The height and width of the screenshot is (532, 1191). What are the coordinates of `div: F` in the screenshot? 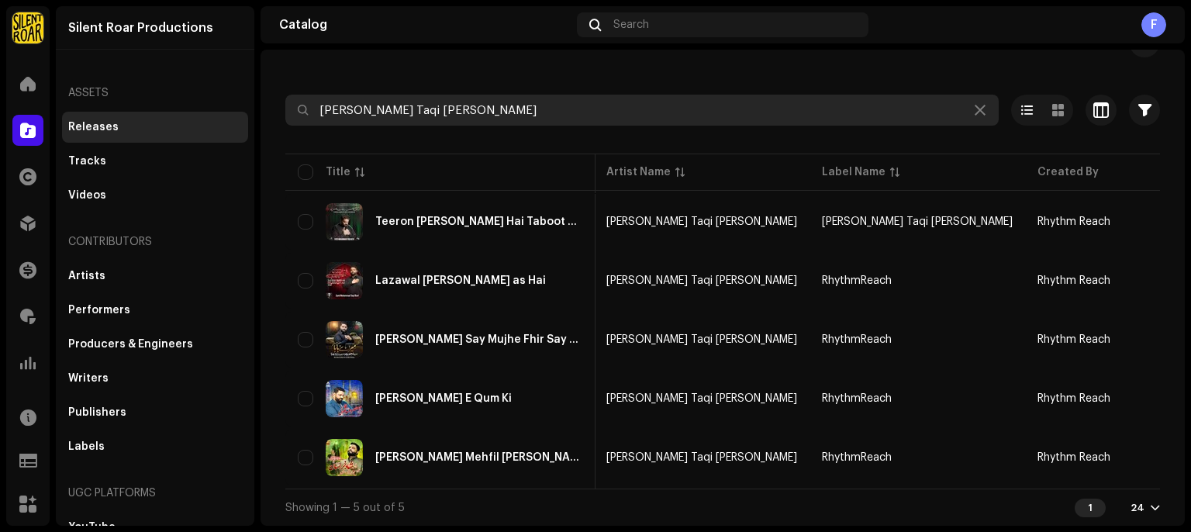 It's located at (1154, 25).